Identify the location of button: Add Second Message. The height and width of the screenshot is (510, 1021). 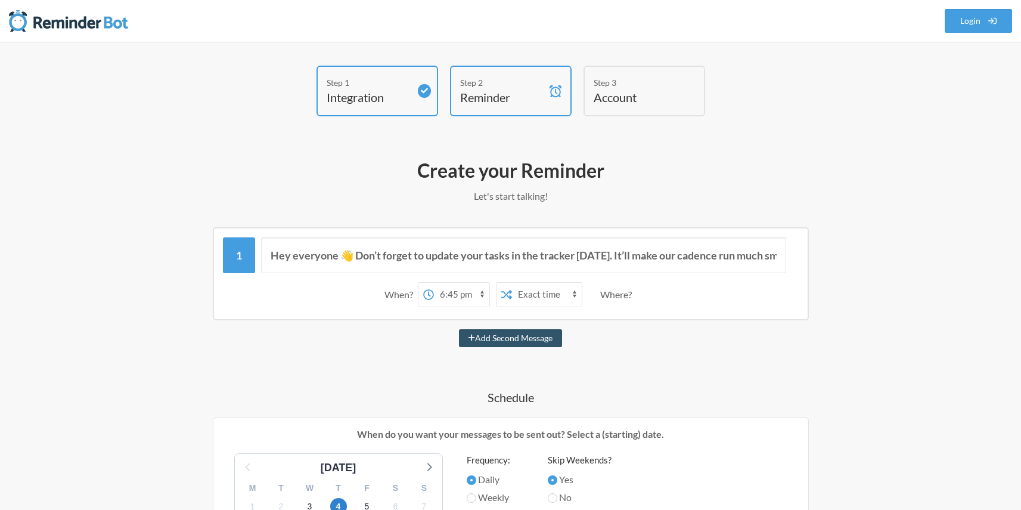
(510, 338).